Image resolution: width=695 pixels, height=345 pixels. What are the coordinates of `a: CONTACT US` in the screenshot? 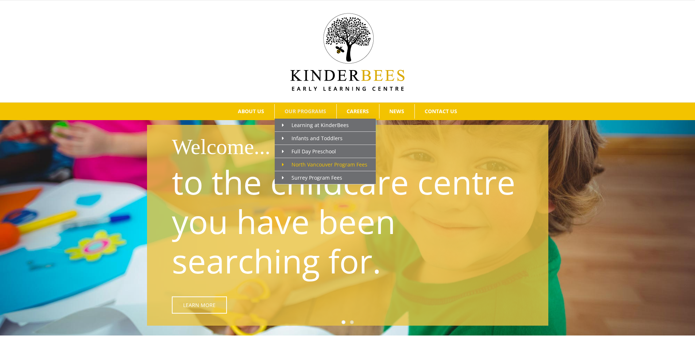 It's located at (441, 111).